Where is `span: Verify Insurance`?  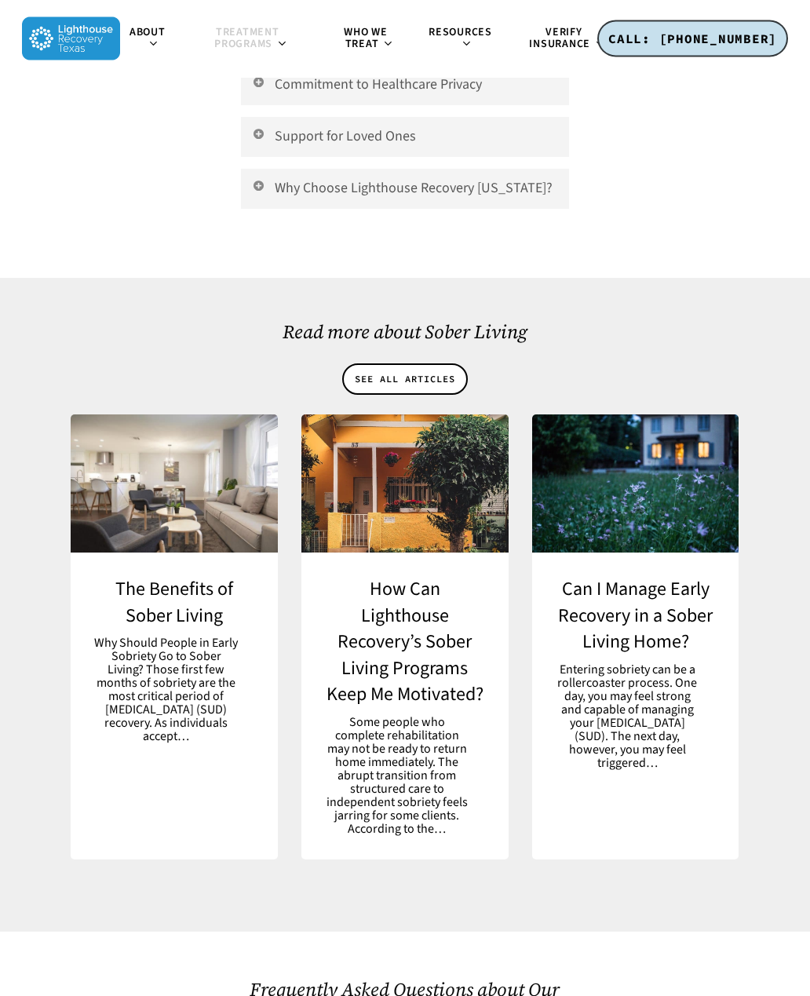 span: Verify Insurance is located at coordinates (560, 38).